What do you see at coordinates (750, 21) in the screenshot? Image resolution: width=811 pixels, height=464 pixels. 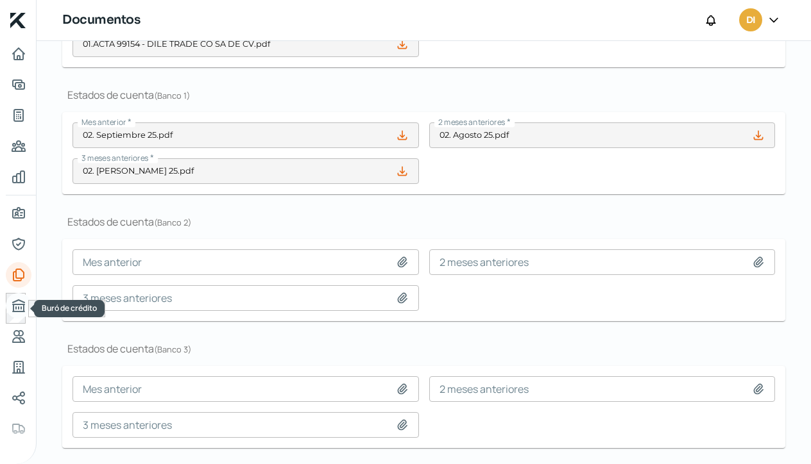 I see `span: DI` at bounding box center [750, 21].